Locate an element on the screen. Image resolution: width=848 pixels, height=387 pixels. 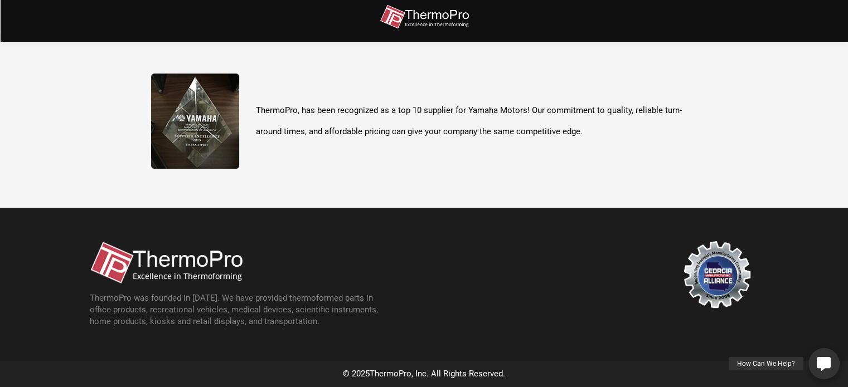
div: © 2025 , Inc. All Rights Reserved. is located at coordinates (424, 375).